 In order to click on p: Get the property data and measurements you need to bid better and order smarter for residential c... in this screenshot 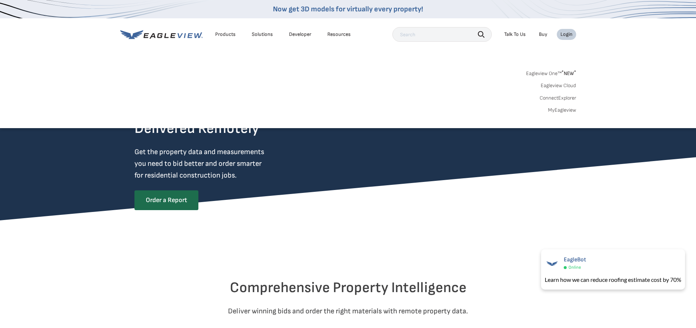, I will do `click(215, 163)`.